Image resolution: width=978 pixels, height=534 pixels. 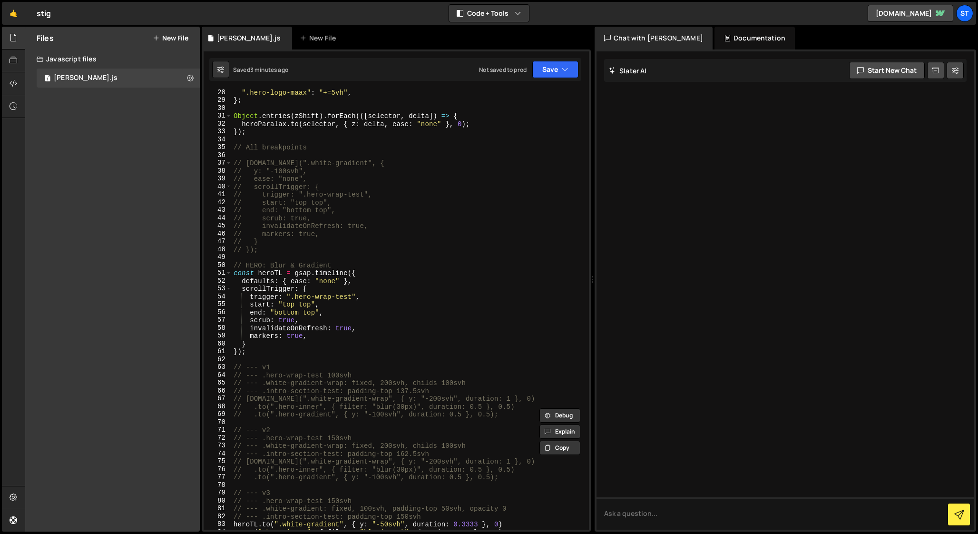 I want to click on div: 61, so click(x=217, y=351).